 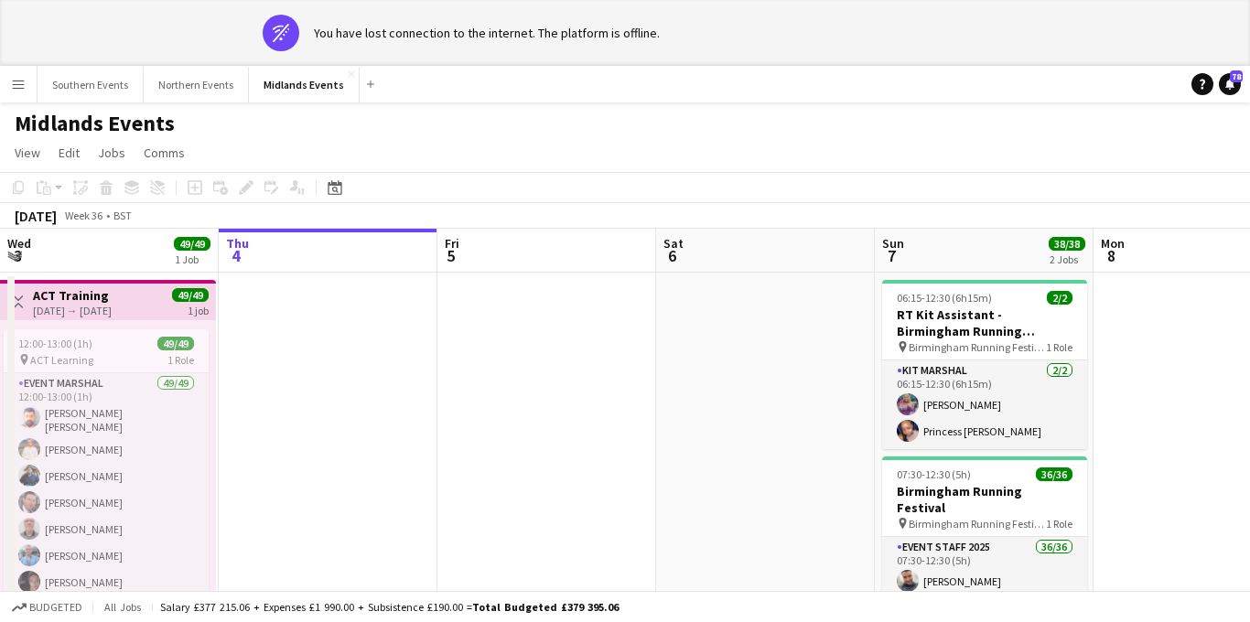 I want to click on span: Mon, so click(x=1113, y=243).